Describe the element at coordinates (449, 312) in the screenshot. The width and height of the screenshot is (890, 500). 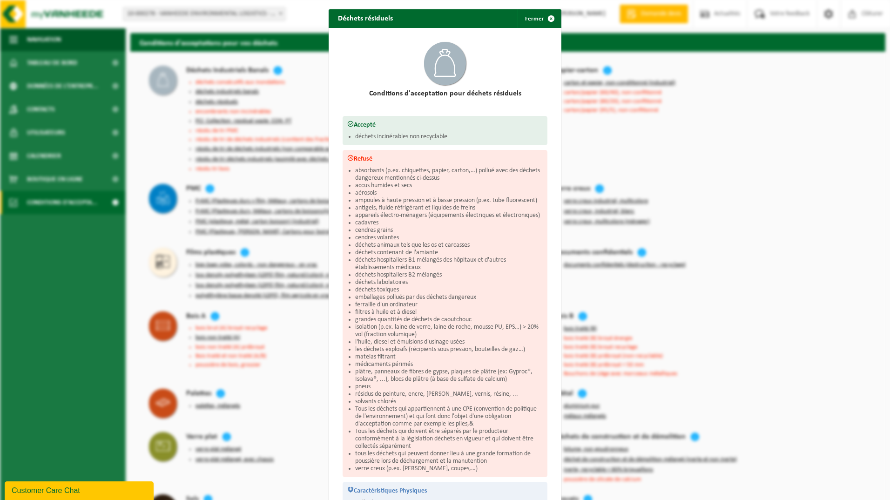
I see `li: filtres à huile et à diesel` at that location.